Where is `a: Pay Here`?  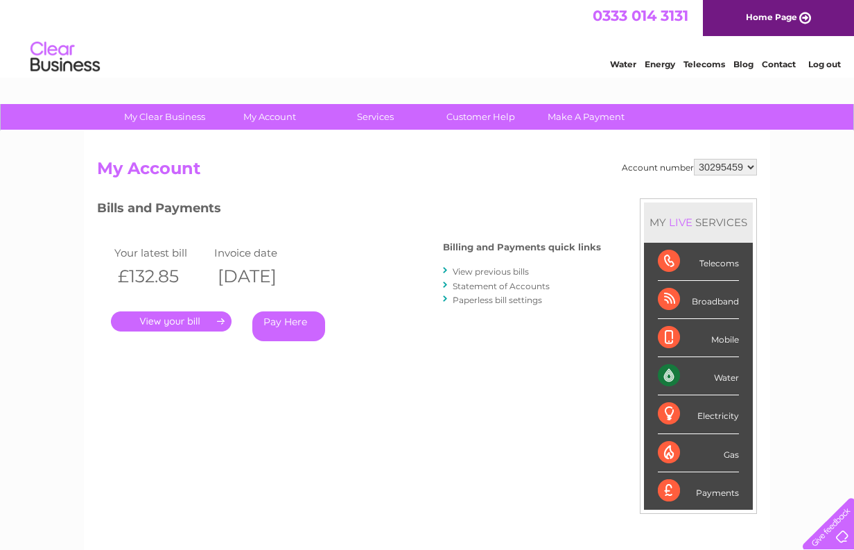
a: Pay Here is located at coordinates (288, 326).